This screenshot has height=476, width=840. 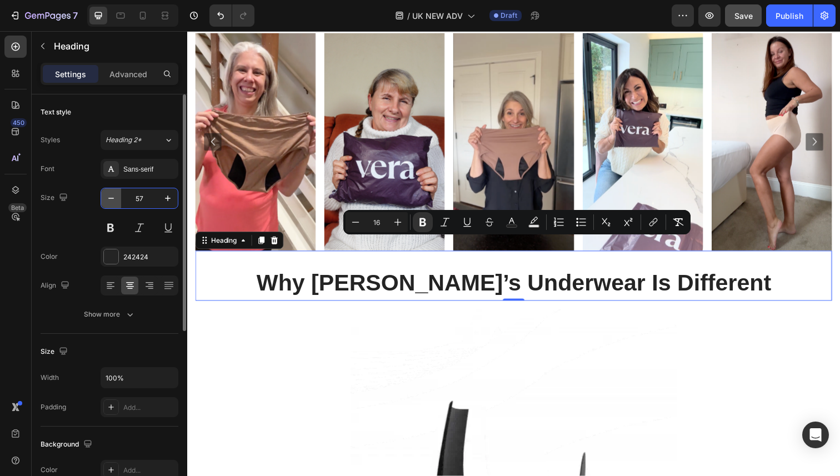 What do you see at coordinates (597, 113) in the screenshot?
I see `img: gempages_532940531508970503-0435b3c0-c470-4ef5-b156-f1a8e08c9b4e.png` at bounding box center [597, 113].